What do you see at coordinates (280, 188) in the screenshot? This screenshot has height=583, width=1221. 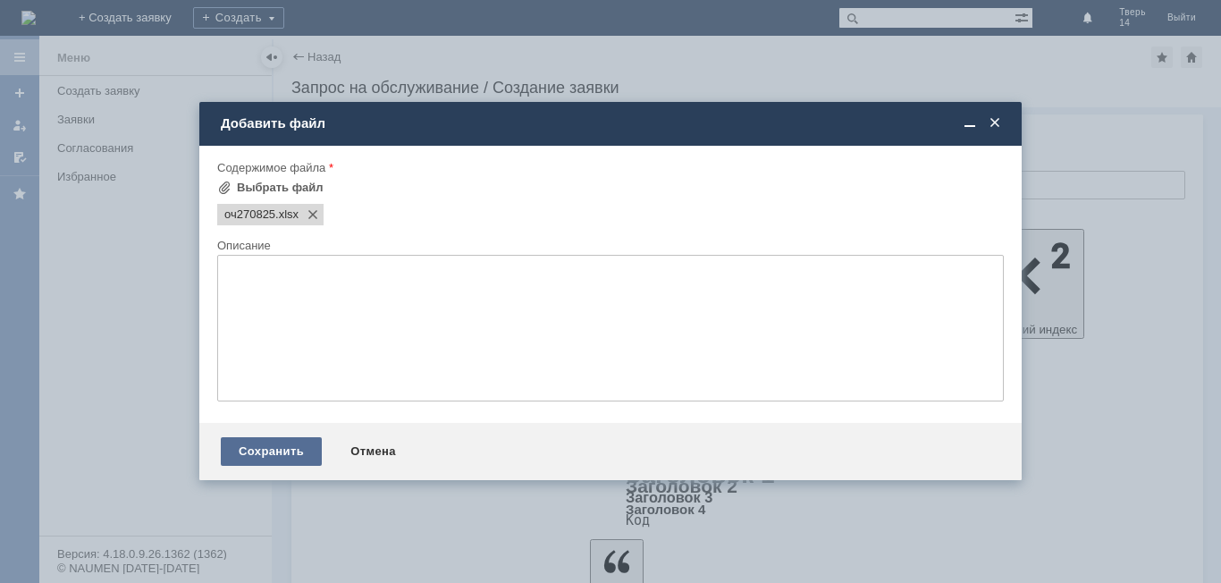 I see `div: Выбрать файл` at bounding box center [280, 188].